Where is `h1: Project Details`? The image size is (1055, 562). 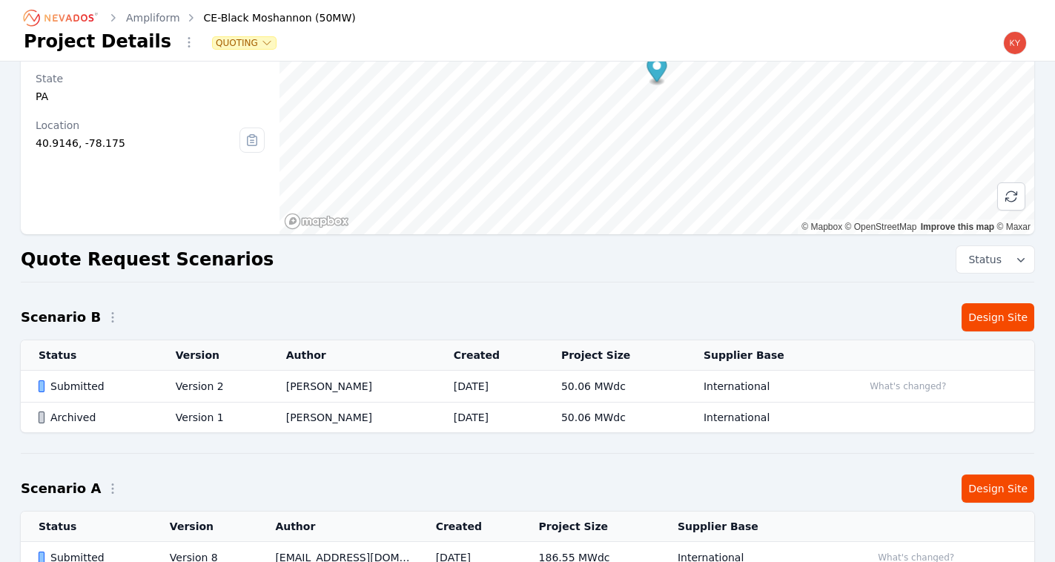
h1: Project Details is located at coordinates (97, 42).